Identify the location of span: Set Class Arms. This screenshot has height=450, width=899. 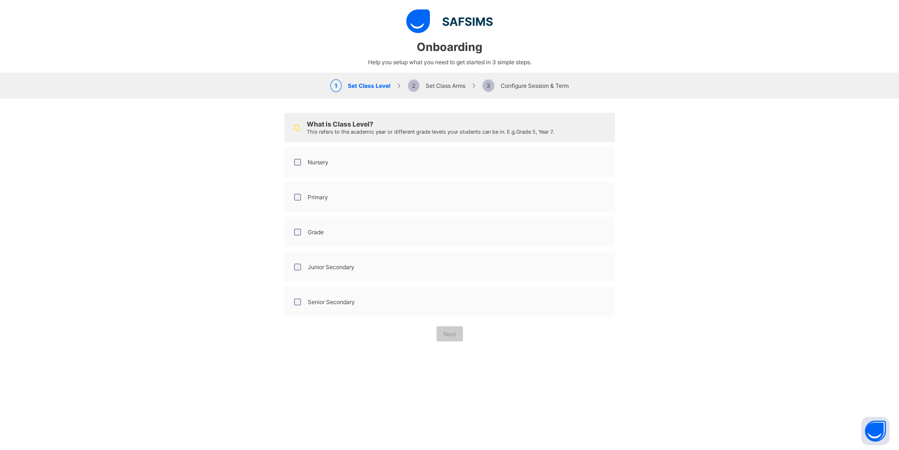
(437, 85).